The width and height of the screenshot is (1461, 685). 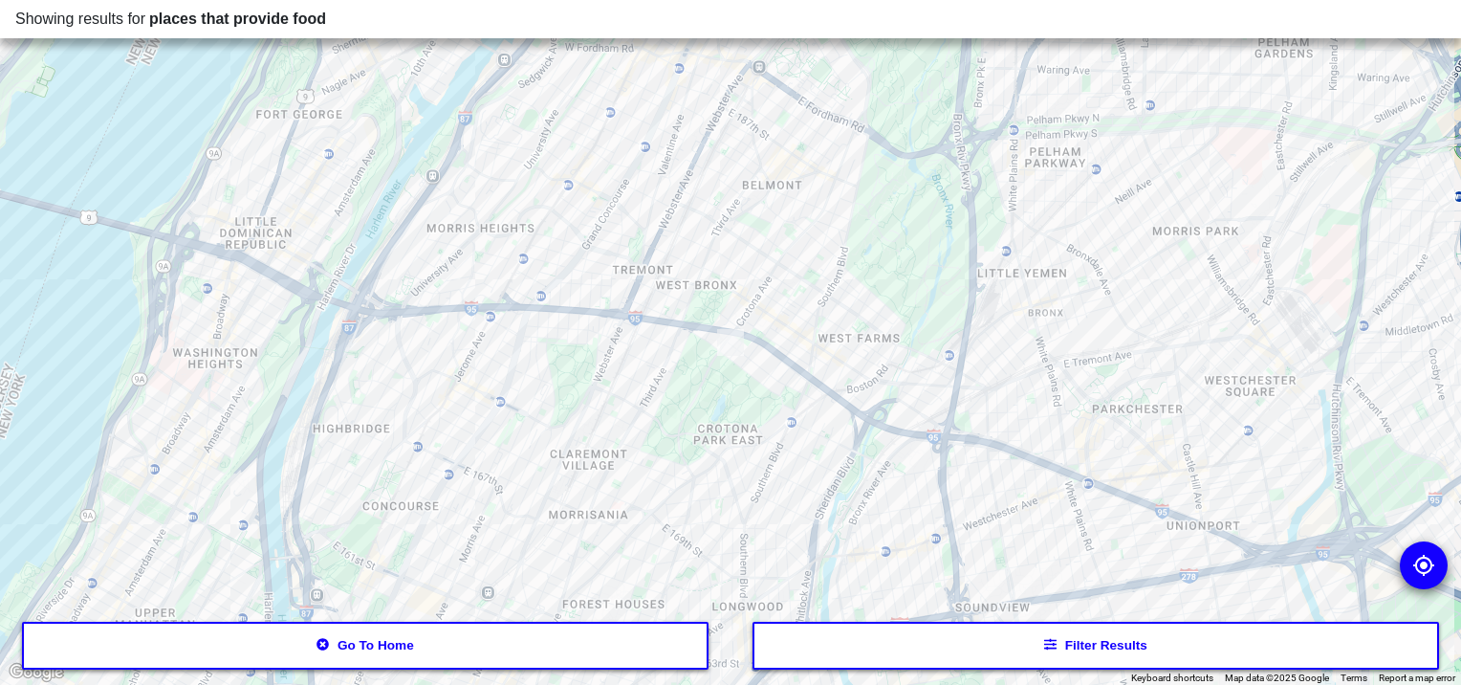 I want to click on span: Map data ©2025 Google, so click(x=1277, y=677).